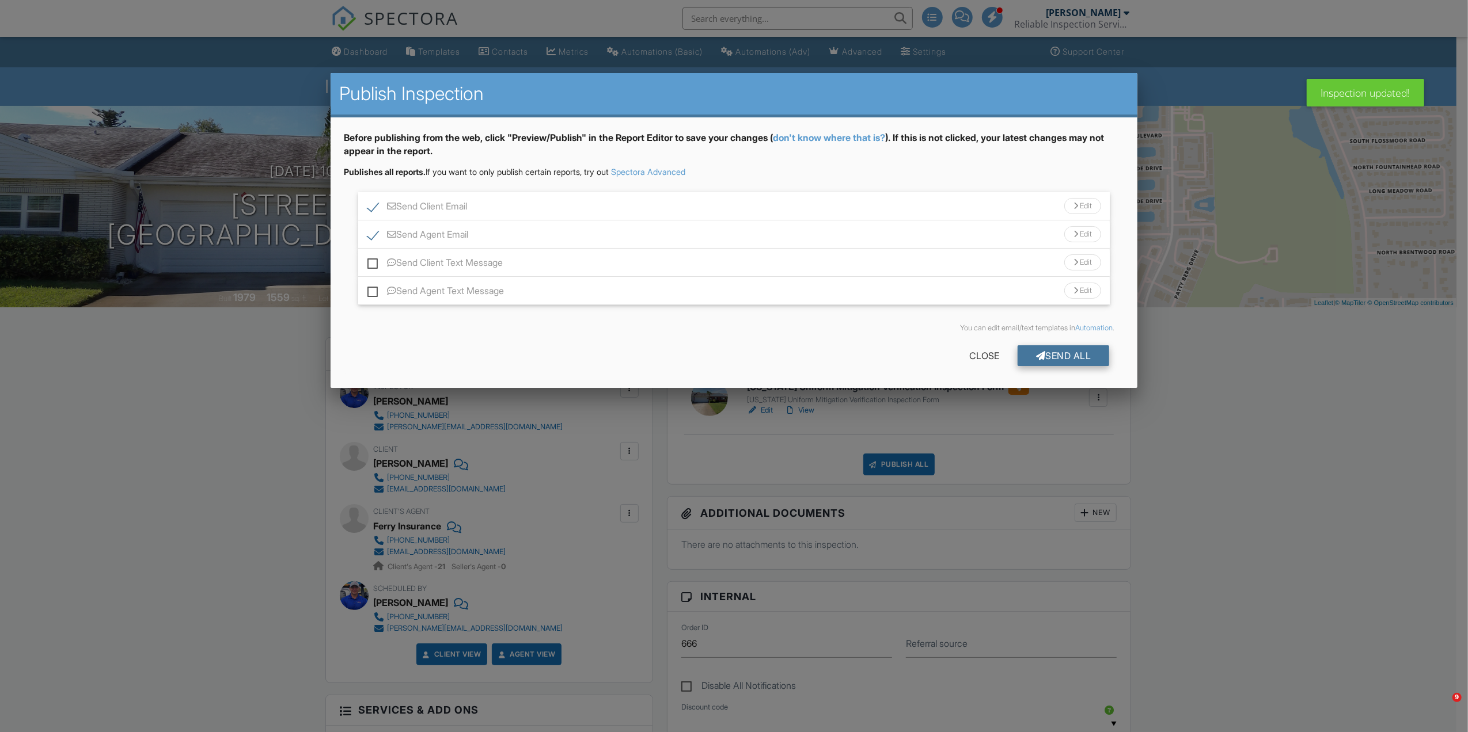 The image size is (1468, 732). What do you see at coordinates (477, 172) in the screenshot?
I see `span: If you want to only publish certain reports, try out` at bounding box center [477, 172].